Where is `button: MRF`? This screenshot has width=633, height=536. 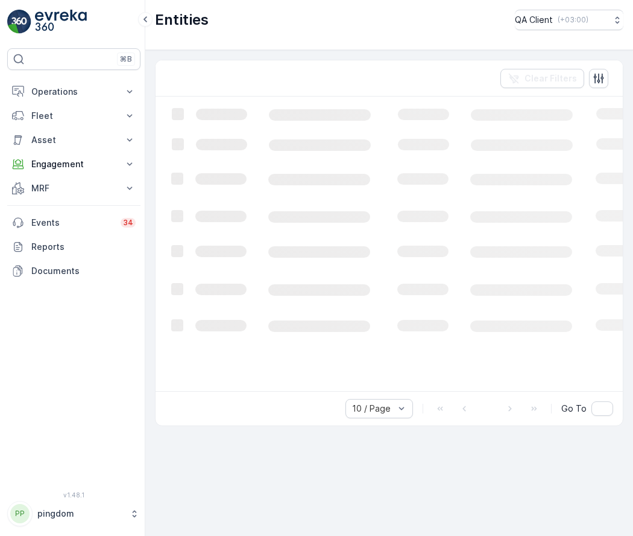
button: MRF is located at coordinates (74, 188).